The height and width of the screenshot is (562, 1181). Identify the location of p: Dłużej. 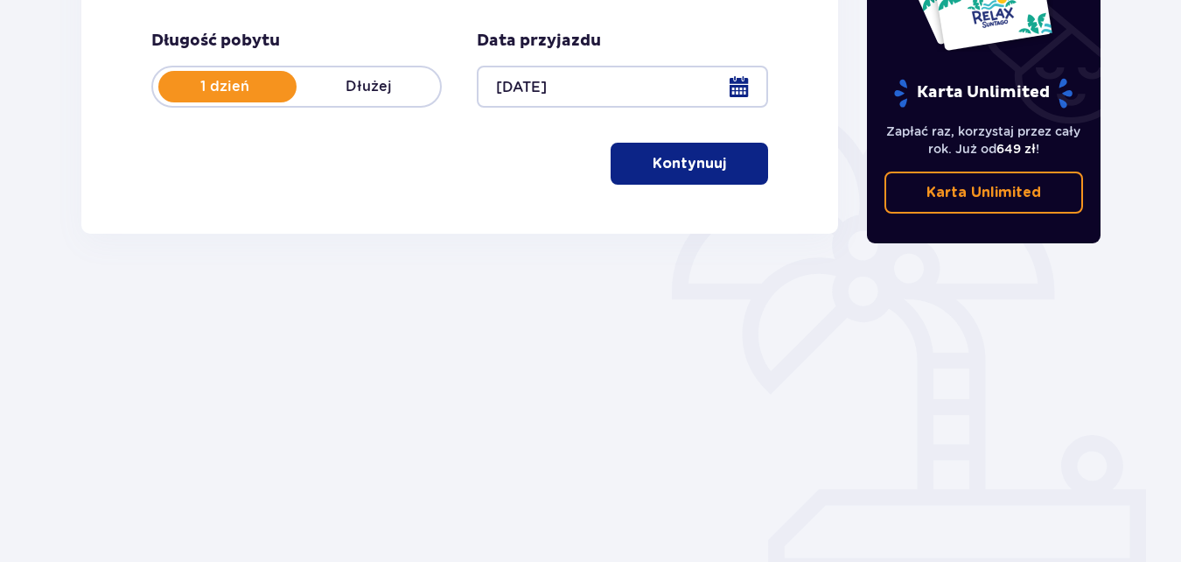
(368, 87).